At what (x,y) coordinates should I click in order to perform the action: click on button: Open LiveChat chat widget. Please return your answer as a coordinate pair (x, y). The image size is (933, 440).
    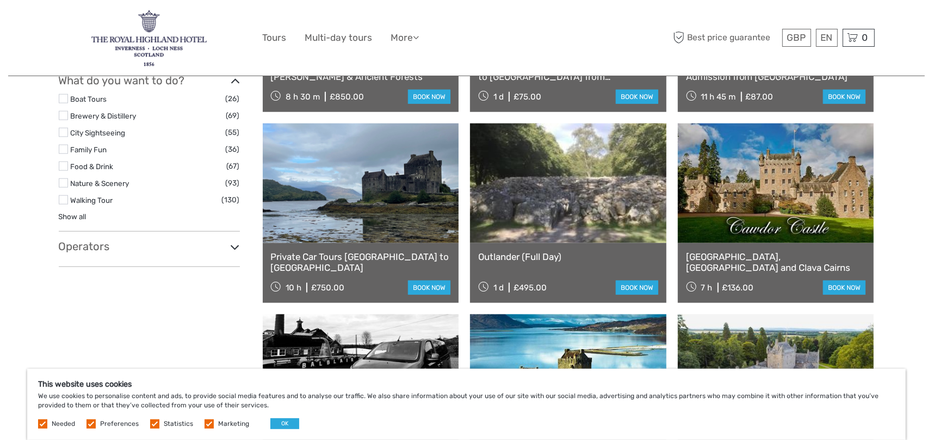
    Looking at the image, I should click on (132, 23).